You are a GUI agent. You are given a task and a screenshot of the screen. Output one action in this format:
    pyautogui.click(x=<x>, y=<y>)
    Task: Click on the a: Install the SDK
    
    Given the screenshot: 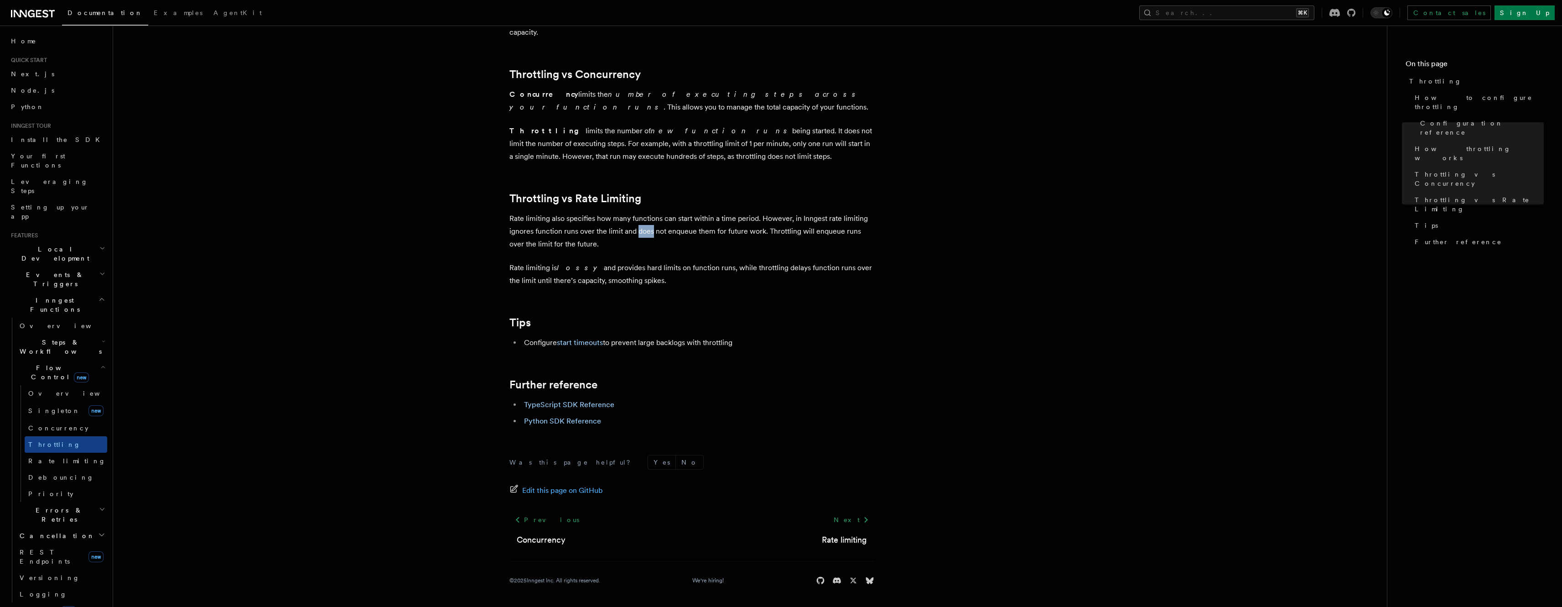 What is the action you would take?
    pyautogui.click(x=57, y=140)
    